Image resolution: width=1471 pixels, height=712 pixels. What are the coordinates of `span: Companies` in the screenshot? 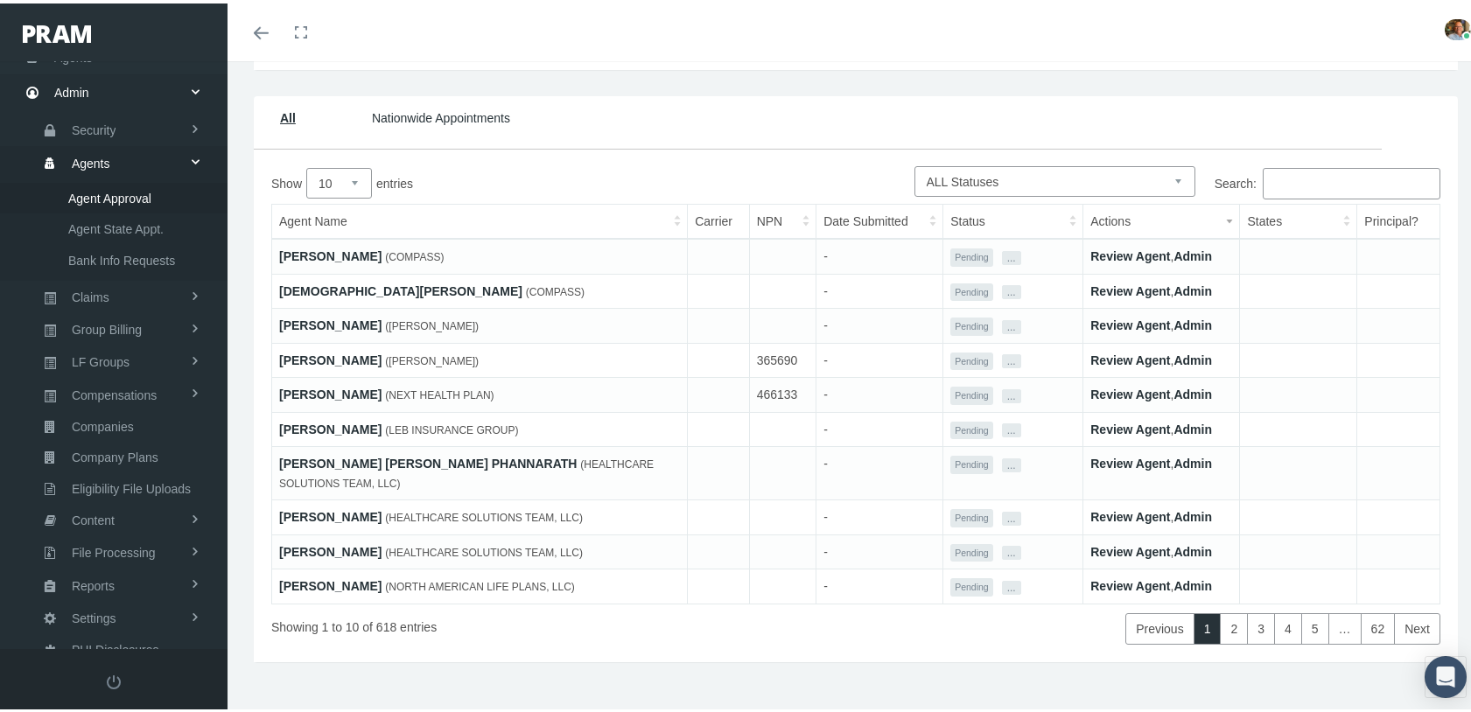 It's located at (102, 424).